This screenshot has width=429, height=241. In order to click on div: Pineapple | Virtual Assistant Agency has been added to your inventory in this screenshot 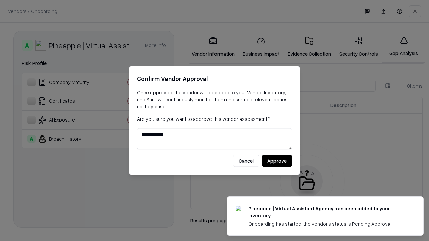, I will do `click(328, 212)`.